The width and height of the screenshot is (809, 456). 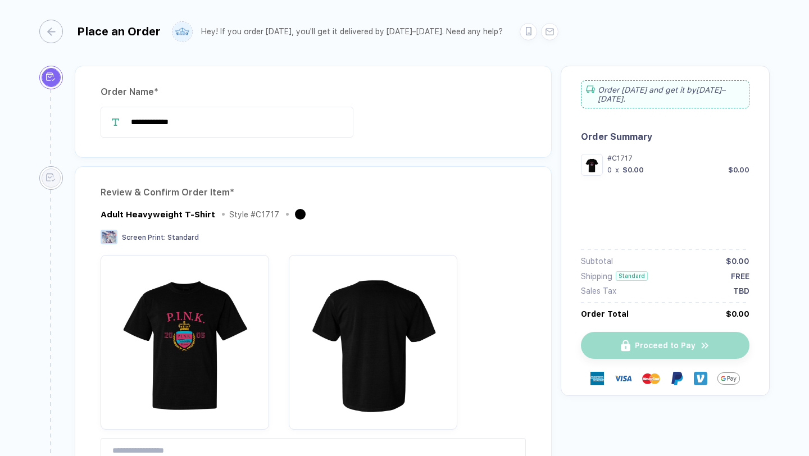 What do you see at coordinates (617, 170) in the screenshot?
I see `div: x` at bounding box center [617, 170].